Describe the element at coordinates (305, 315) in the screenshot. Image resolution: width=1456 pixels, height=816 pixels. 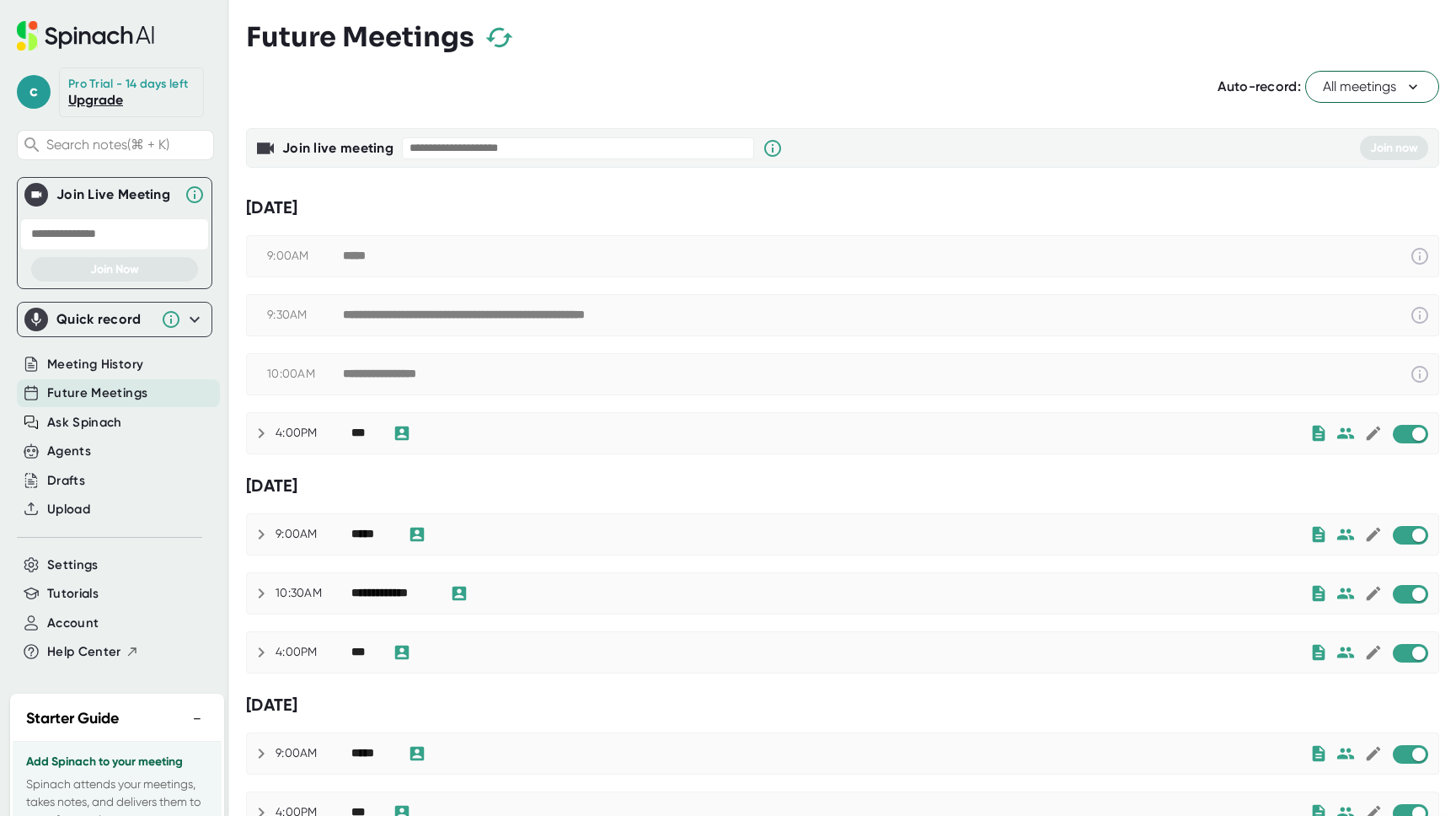
I see `div: 9:30AM` at that location.